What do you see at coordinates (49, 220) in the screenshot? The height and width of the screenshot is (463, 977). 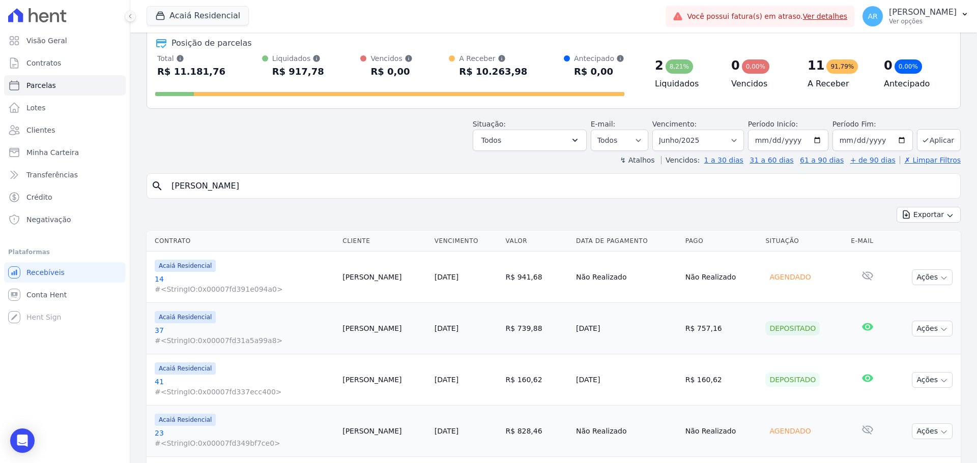 I see `span: Negativação` at bounding box center [49, 220].